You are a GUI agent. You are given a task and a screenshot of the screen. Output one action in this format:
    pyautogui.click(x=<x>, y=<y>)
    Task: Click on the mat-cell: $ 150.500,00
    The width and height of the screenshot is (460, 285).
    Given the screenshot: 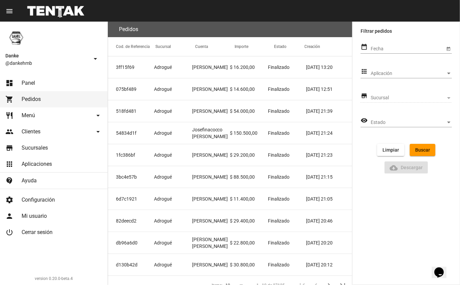 What is the action you would take?
    pyautogui.click(x=249, y=133)
    